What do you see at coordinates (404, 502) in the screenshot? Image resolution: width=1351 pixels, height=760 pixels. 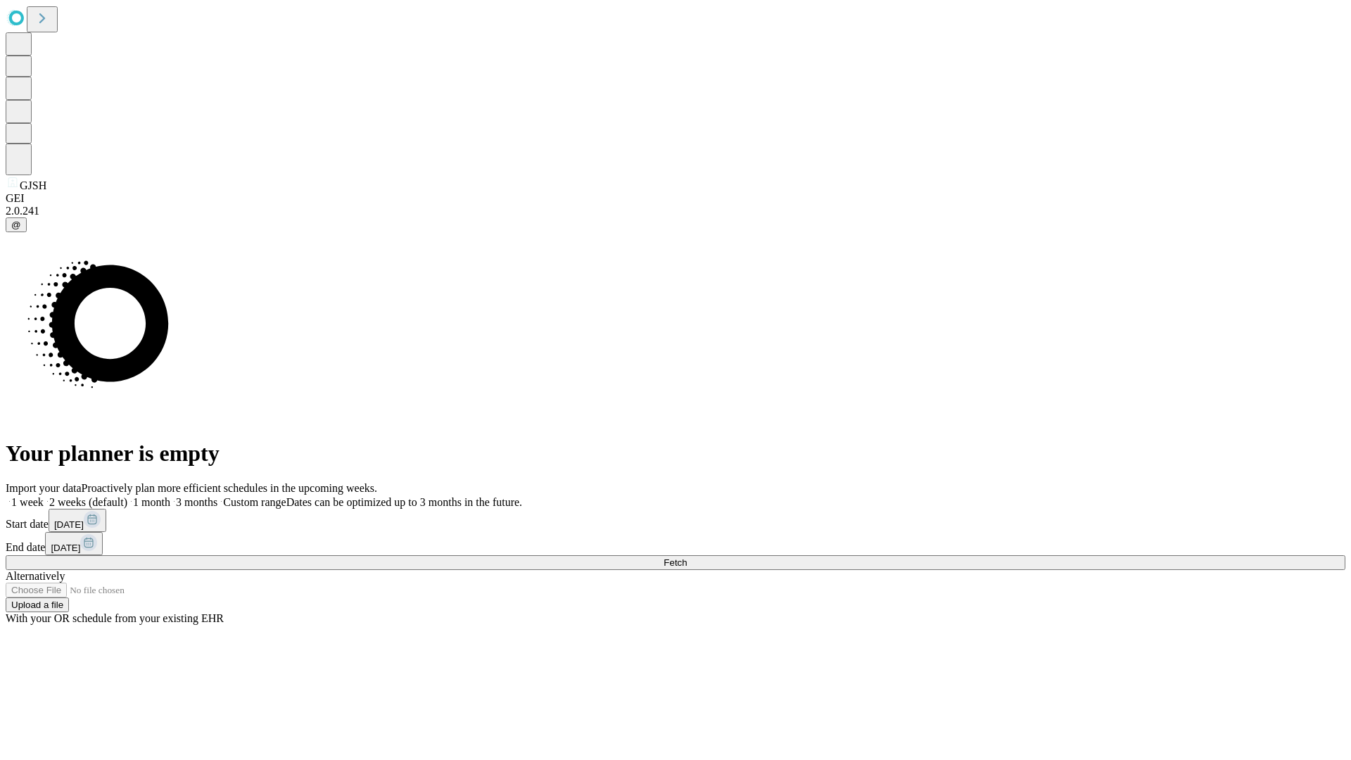 I see `span: Dates can be optimized up to 3 months in the future.` at bounding box center [404, 502].